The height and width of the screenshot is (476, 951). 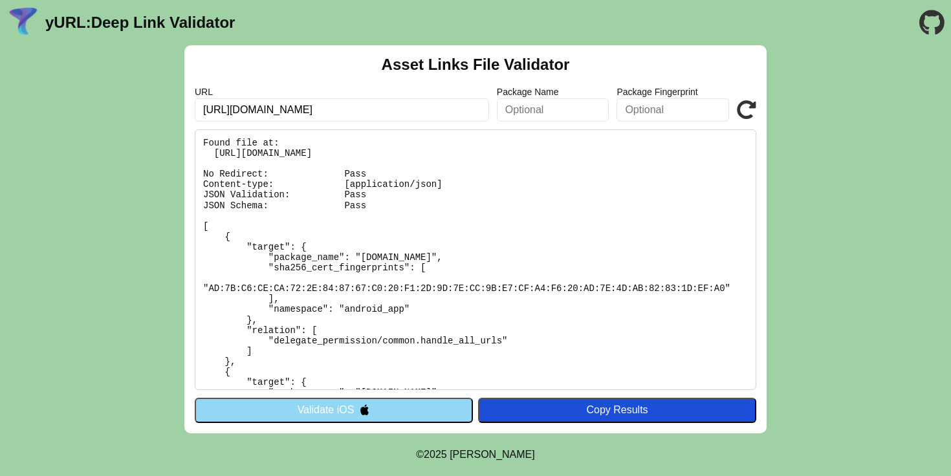 I want to click on a: Michael Ibragimchayev's Personal Site, so click(x=492, y=454).